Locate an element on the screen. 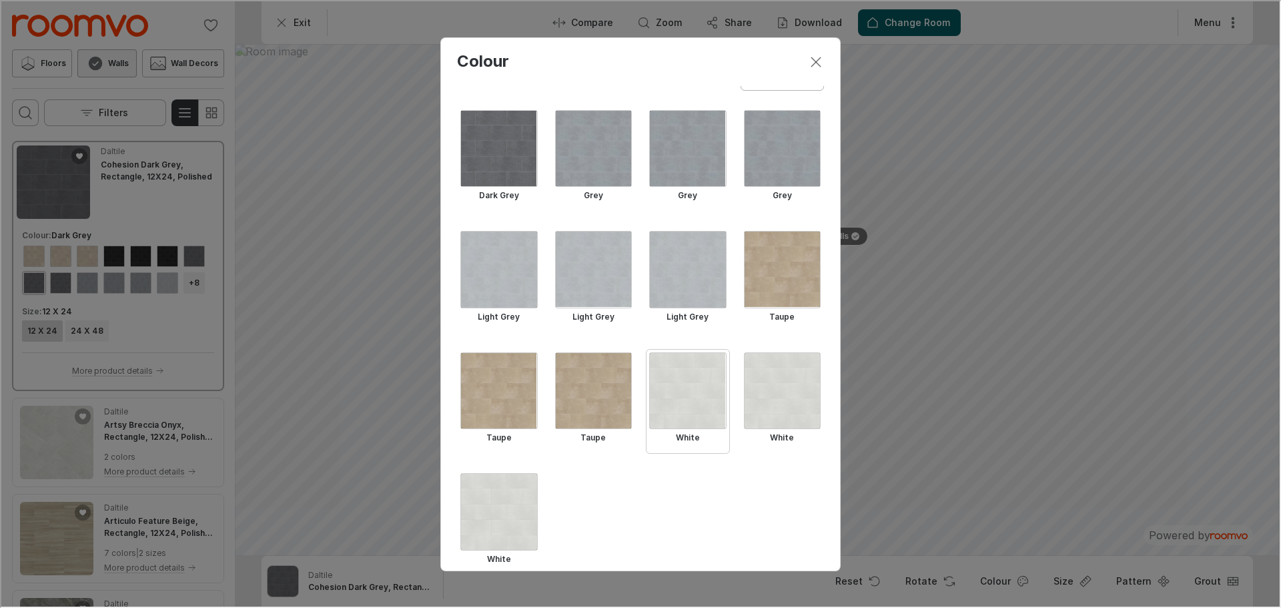  button: Close dialog is located at coordinates (815, 61).